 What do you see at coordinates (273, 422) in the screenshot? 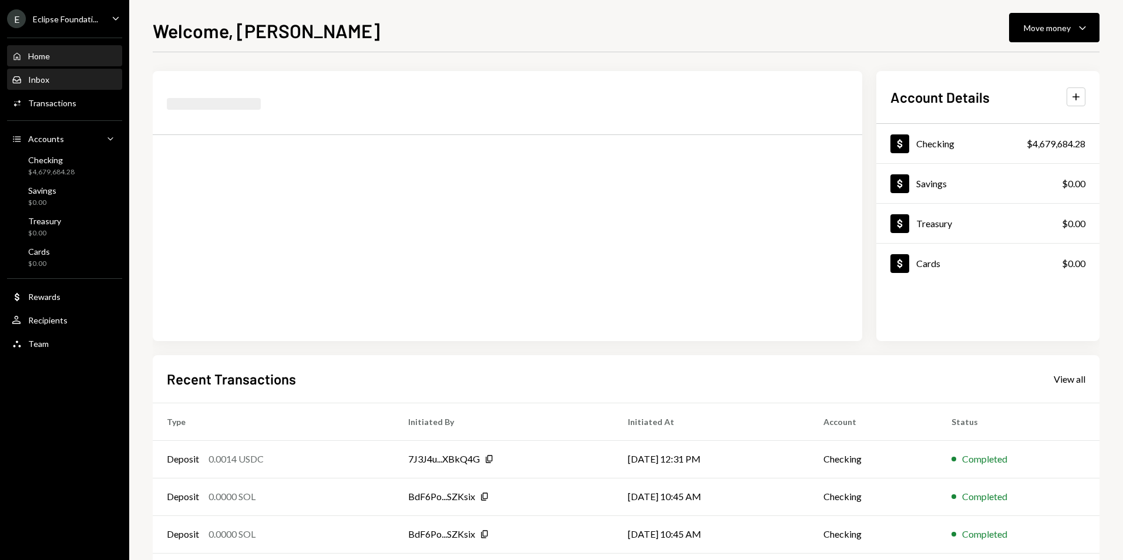
I see `th: Type` at bounding box center [273, 422].